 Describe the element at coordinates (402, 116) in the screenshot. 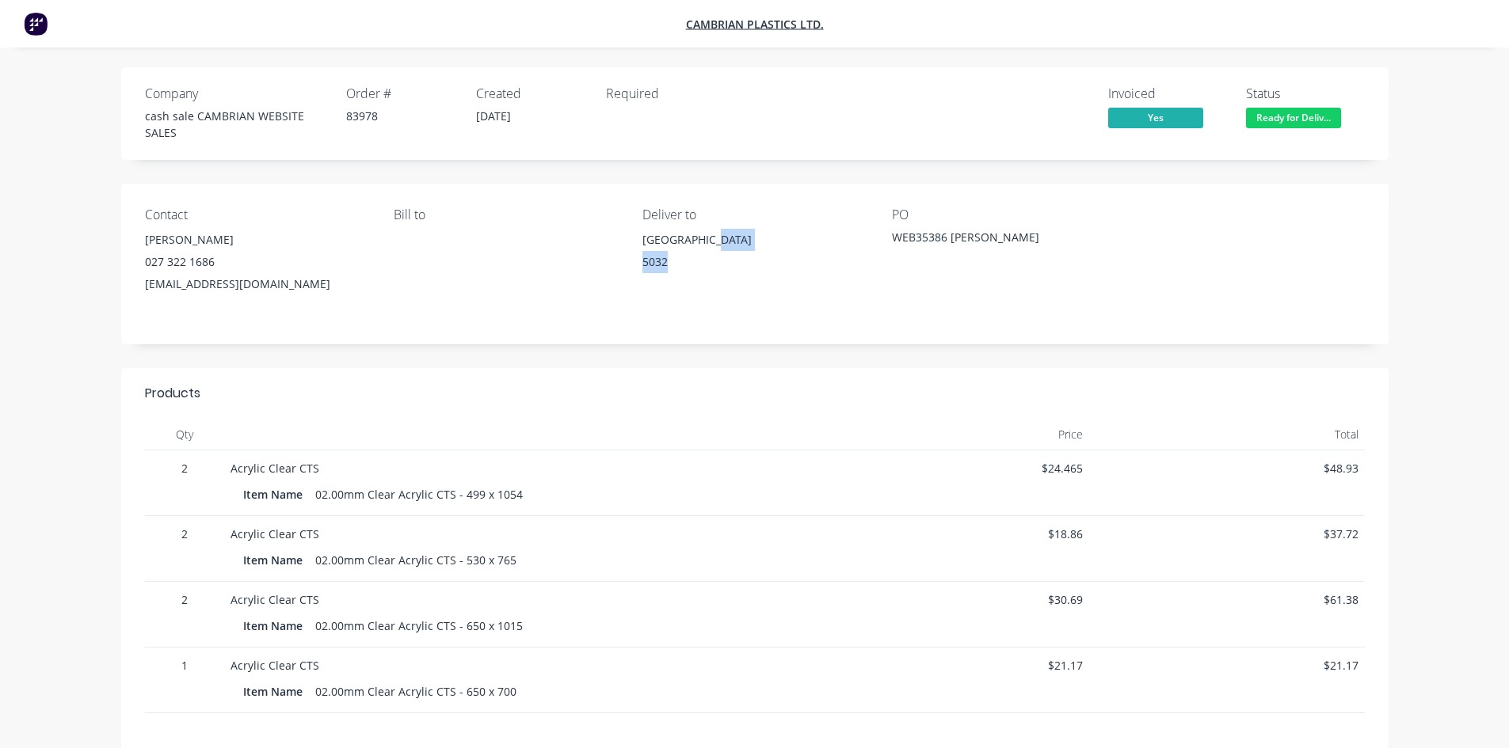

I see `div: 83978` at that location.